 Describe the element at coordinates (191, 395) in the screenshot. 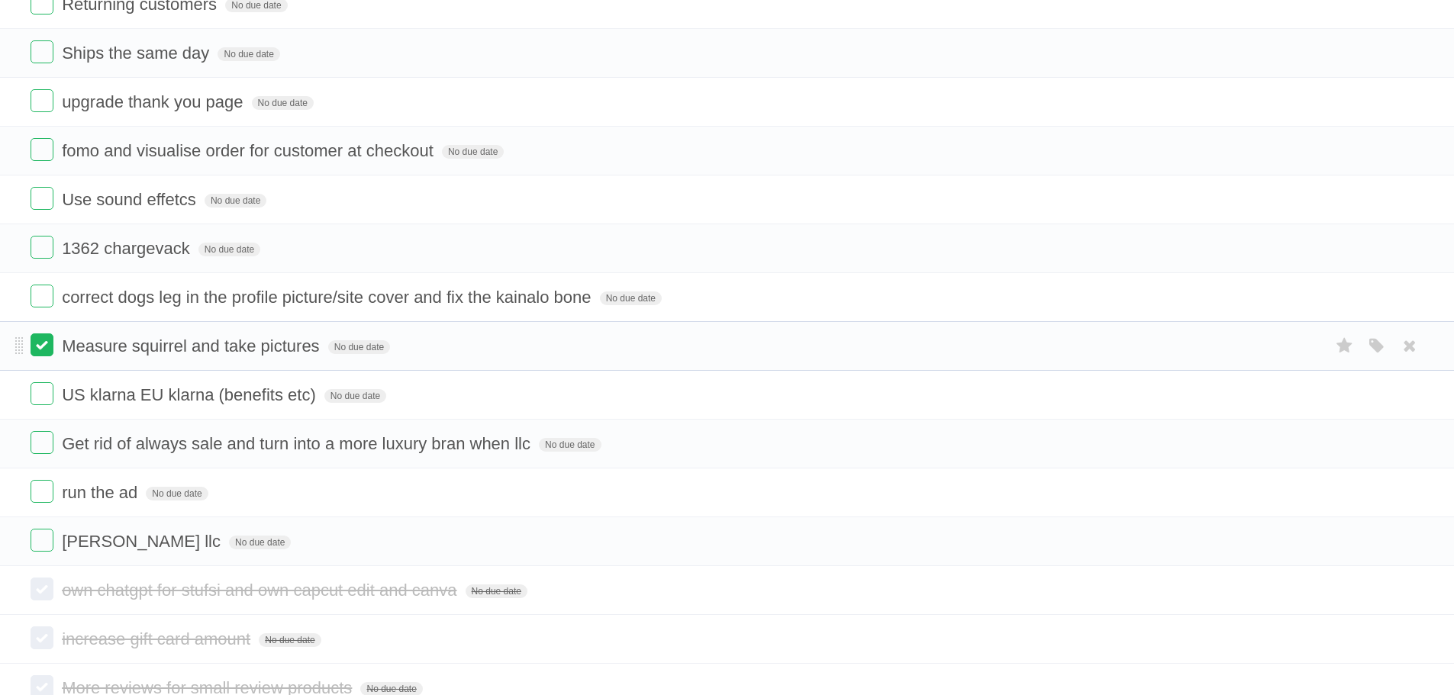

I see `span: US klarna EU klarna (benefits etc)` at that location.